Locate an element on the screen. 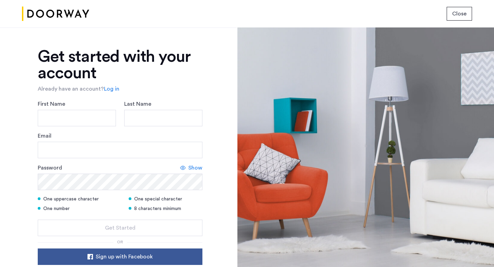  img: logo is located at coordinates (56, 14).